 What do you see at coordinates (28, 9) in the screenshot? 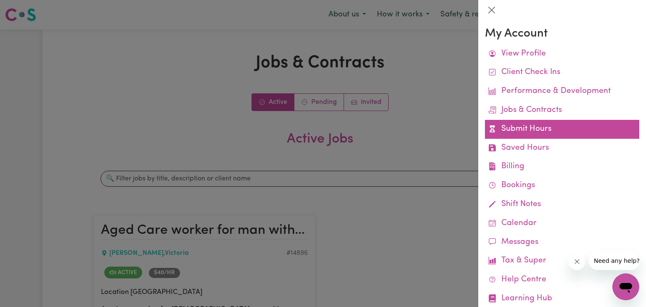
I see `span: Need any help?` at bounding box center [28, 9].